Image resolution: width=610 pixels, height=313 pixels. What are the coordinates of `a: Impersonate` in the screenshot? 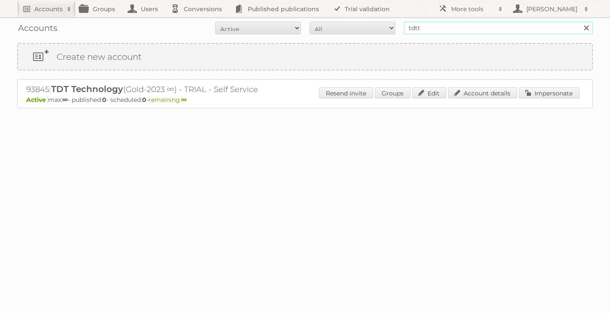 It's located at (549, 93).